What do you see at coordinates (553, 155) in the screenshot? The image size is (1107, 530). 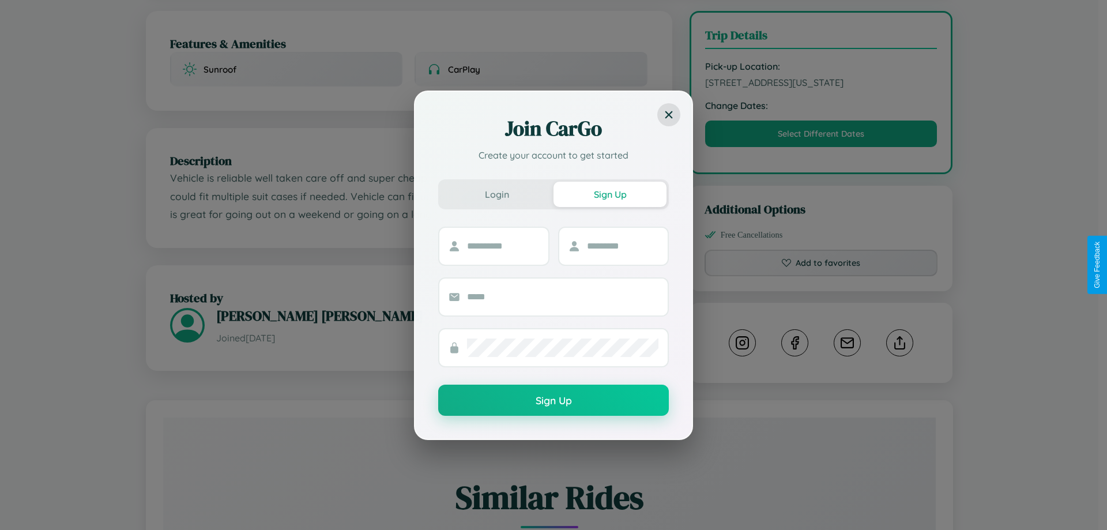 I see `p: Create your account to get started` at bounding box center [553, 155].